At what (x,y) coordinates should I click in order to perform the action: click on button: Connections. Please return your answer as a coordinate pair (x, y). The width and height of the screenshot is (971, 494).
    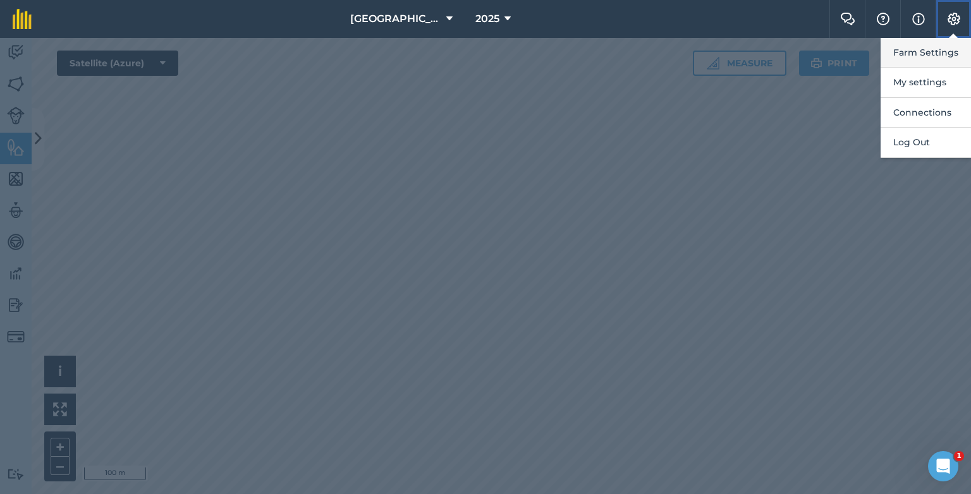
    Looking at the image, I should click on (925, 112).